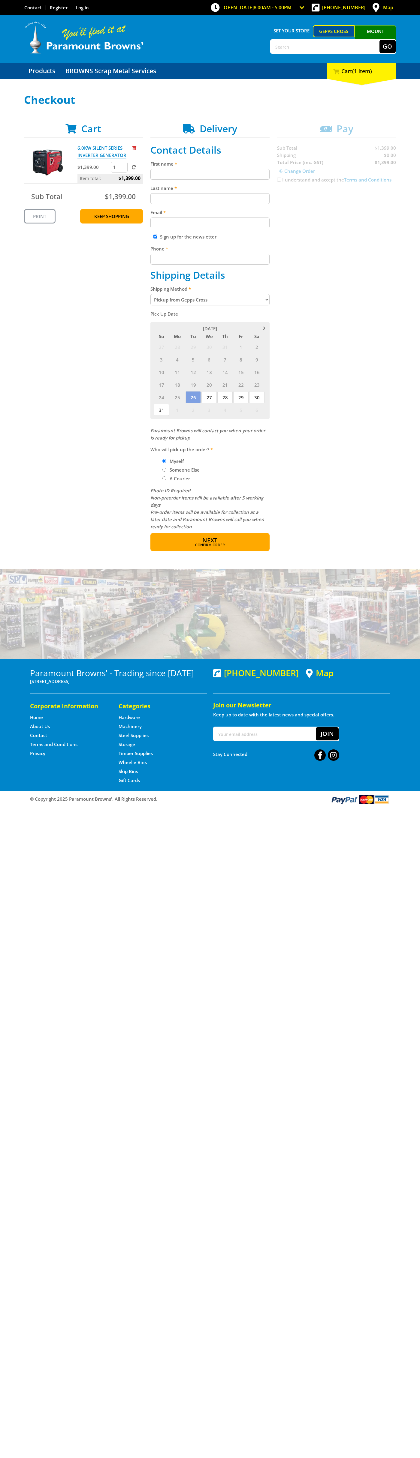 This screenshot has width=420, height=1458. I want to click on span: 19, so click(193, 385).